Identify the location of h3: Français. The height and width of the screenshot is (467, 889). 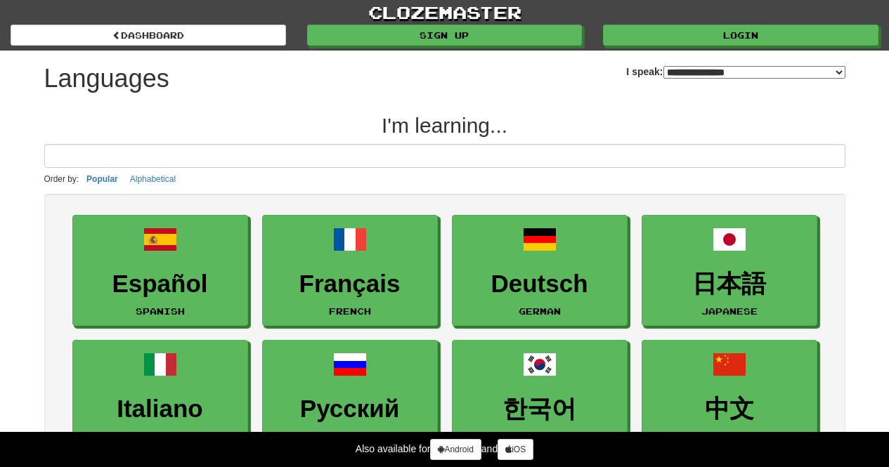
(350, 284).